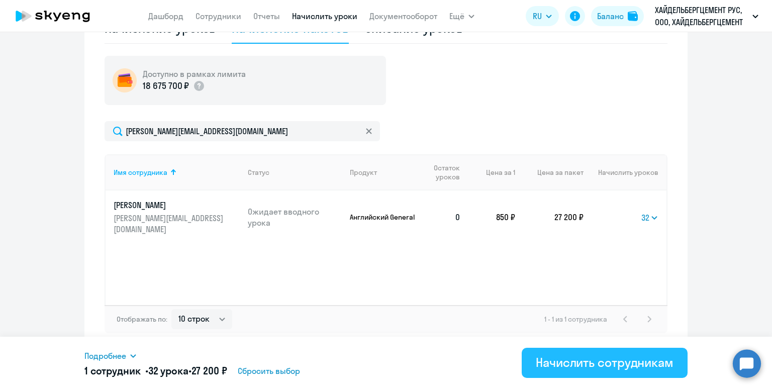 The width and height of the screenshot is (772, 389). What do you see at coordinates (325, 16) in the screenshot?
I see `a: Начислить уроки` at bounding box center [325, 16].